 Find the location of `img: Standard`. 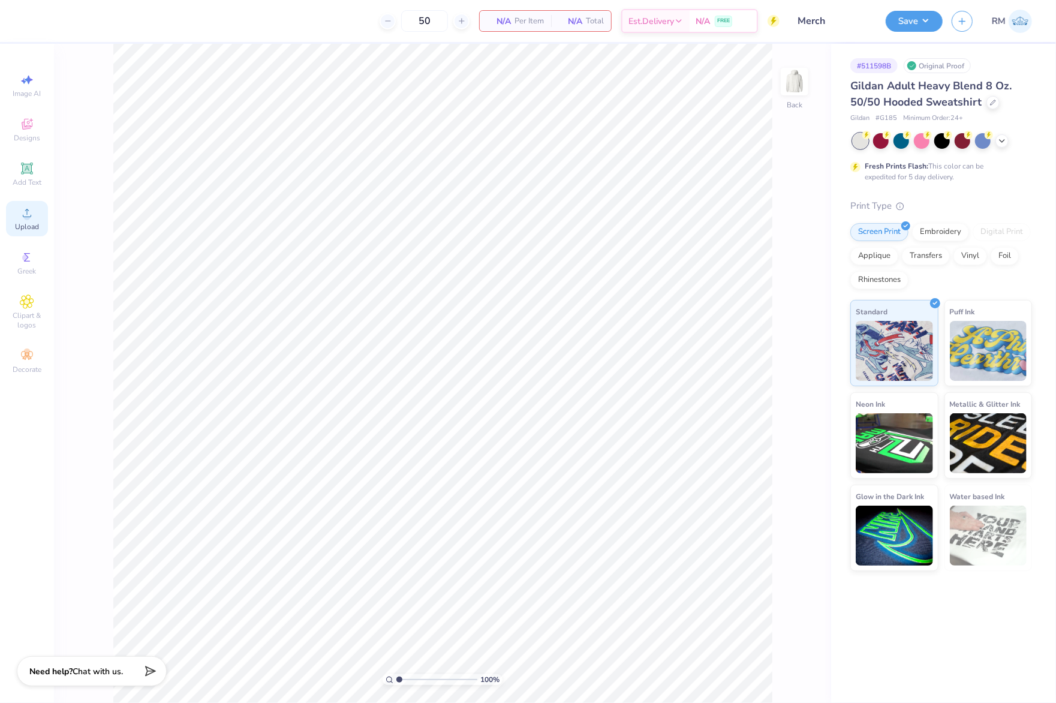

img: Standard is located at coordinates (894, 351).